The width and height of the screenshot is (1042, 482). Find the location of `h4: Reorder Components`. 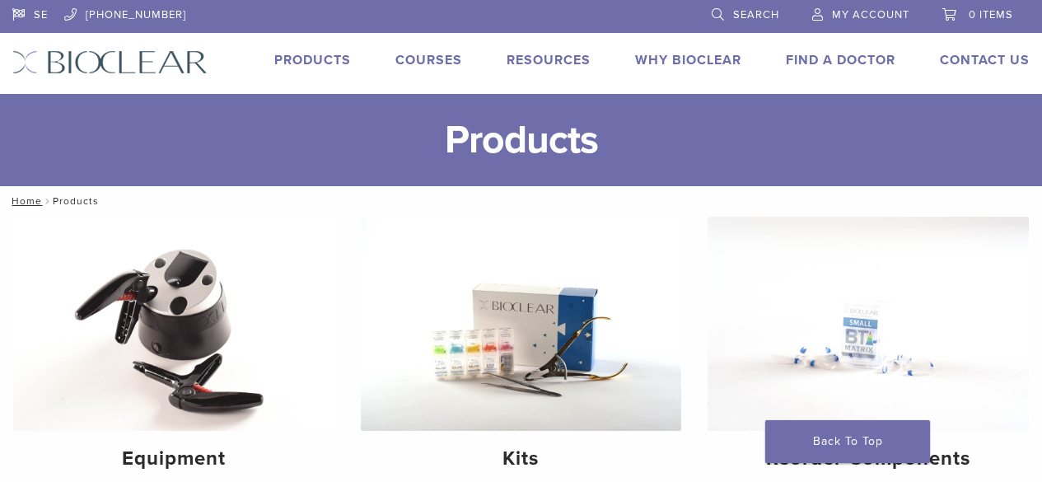

h4: Reorder Components is located at coordinates (869, 459).